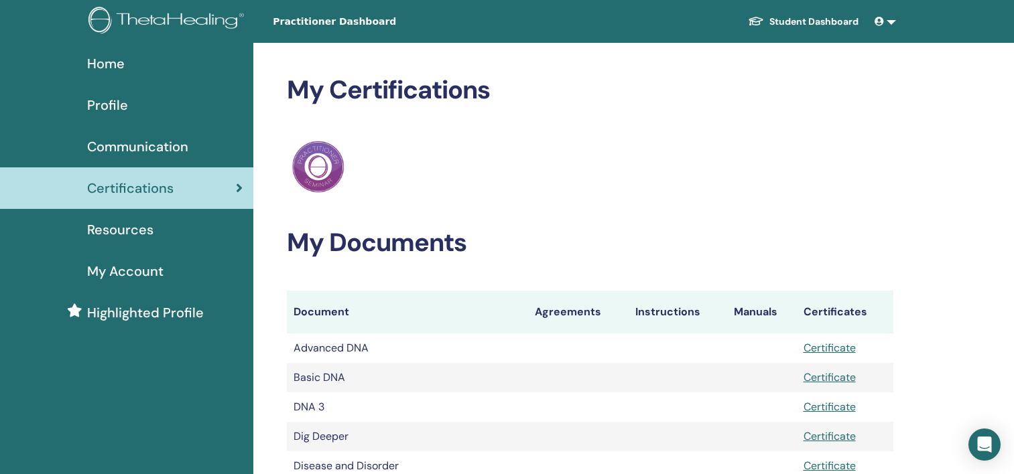  What do you see at coordinates (125, 271) in the screenshot?
I see `span: My Account` at bounding box center [125, 271].